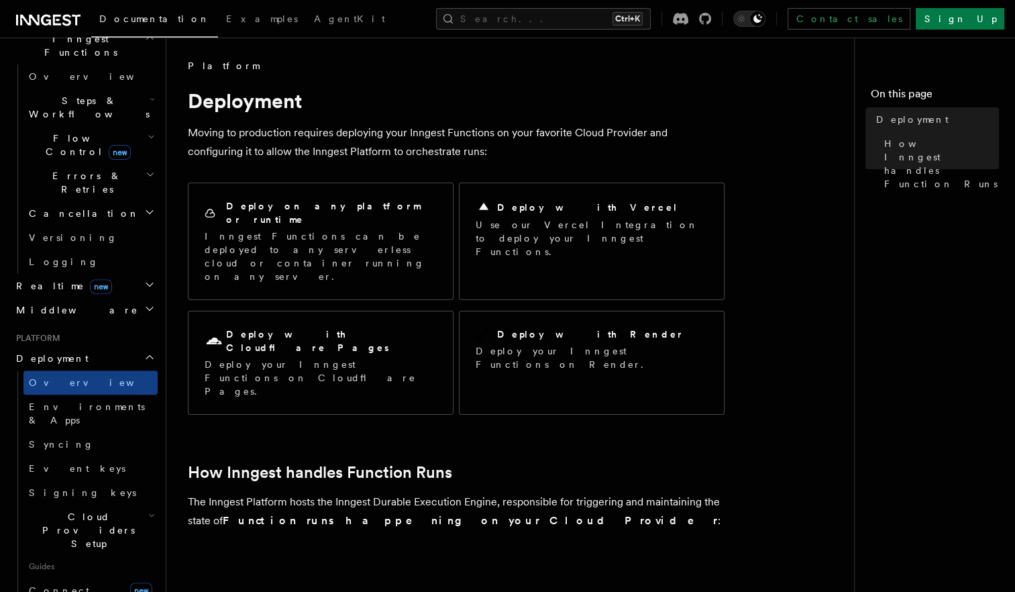  I want to click on h4: On this page, so click(935, 97).